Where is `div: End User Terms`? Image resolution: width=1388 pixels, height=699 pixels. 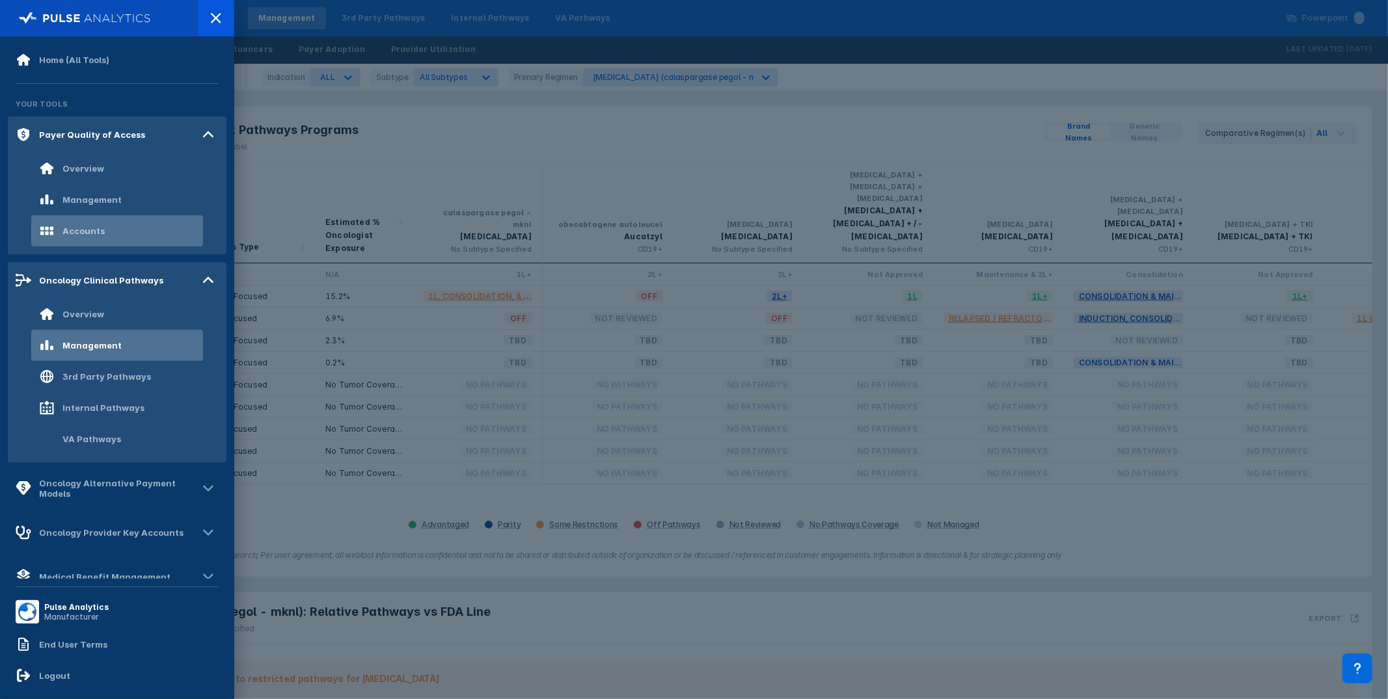
div: End User Terms is located at coordinates (73, 645).